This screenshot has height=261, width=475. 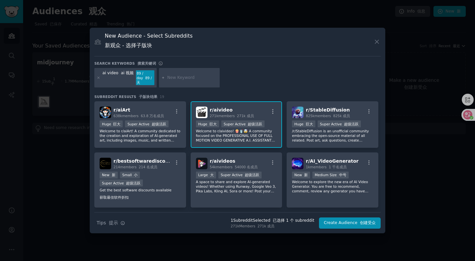 What do you see at coordinates (149, 42) in the screenshot?
I see `h3: New Audience - Select Subreddits` at bounding box center [149, 42].